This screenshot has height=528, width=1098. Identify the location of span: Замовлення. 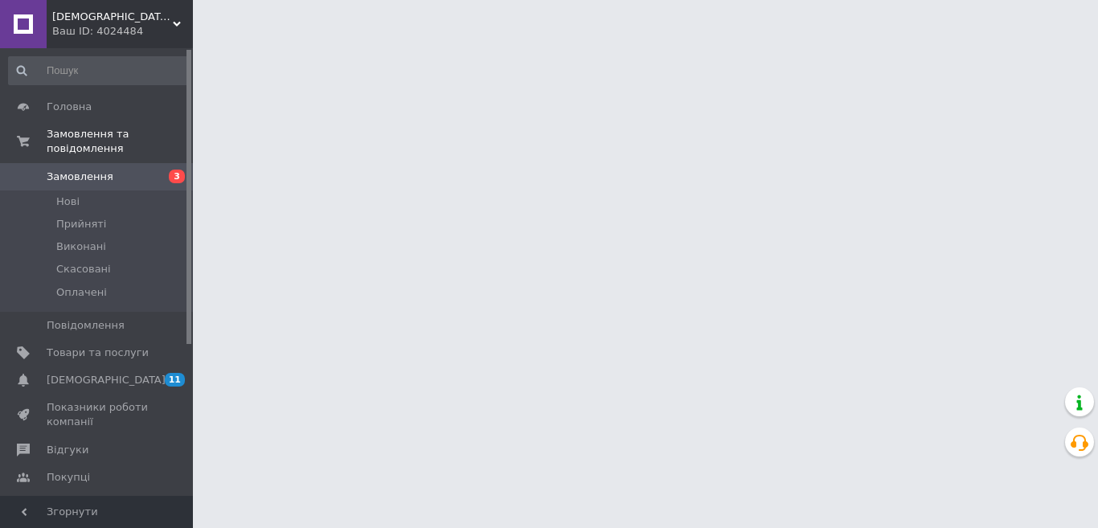
(80, 177).